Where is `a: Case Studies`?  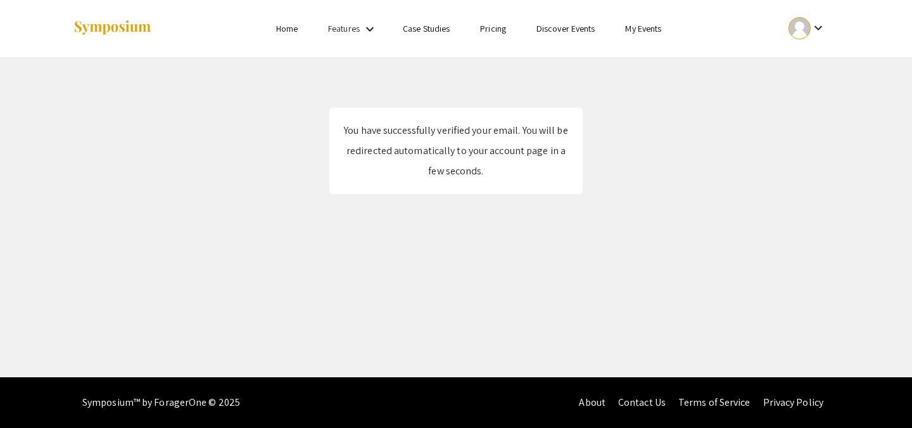 a: Case Studies is located at coordinates (426, 29).